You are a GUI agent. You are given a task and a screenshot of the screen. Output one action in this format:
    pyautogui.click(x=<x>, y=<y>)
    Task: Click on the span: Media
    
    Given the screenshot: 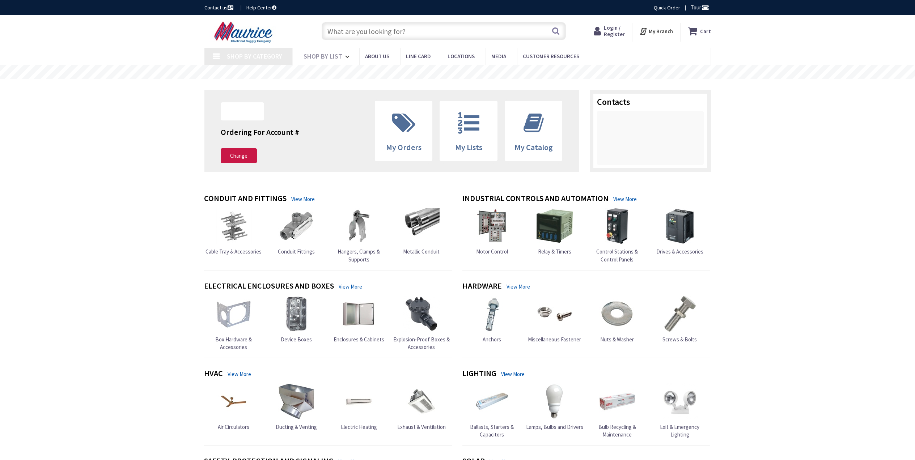 What is the action you would take?
    pyautogui.click(x=499, y=56)
    